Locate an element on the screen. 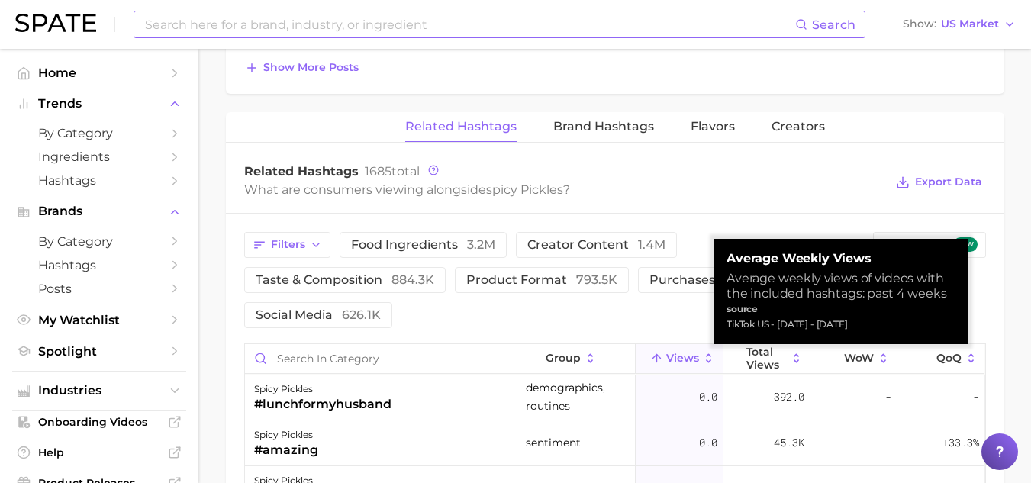 This screenshot has height=483, width=1031. span: purchases is located at coordinates (708, 280).